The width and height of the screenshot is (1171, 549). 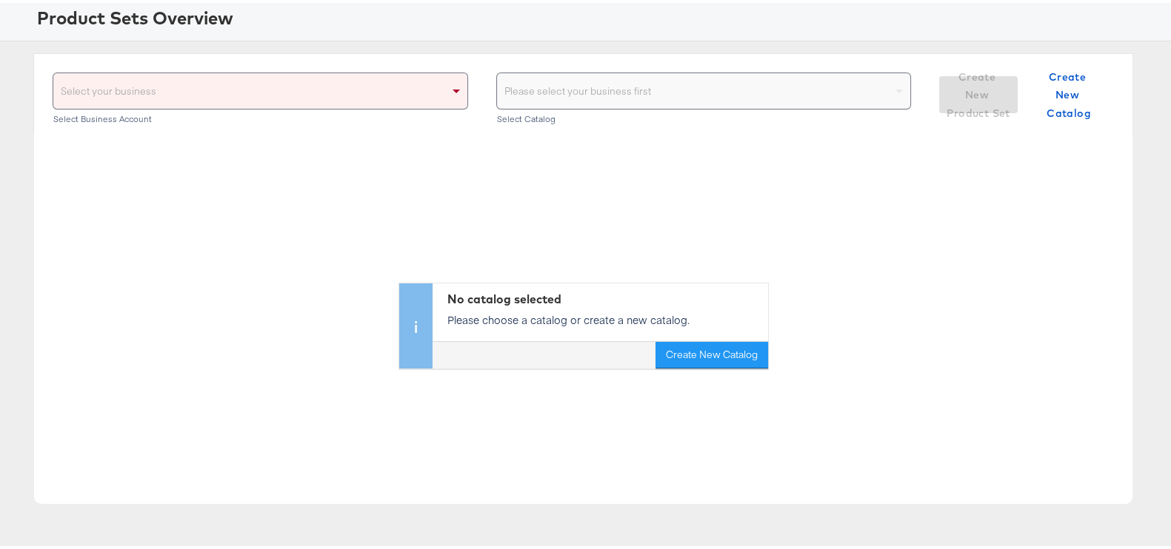 What do you see at coordinates (703, 116) in the screenshot?
I see `div: Select Catalog` at bounding box center [703, 116].